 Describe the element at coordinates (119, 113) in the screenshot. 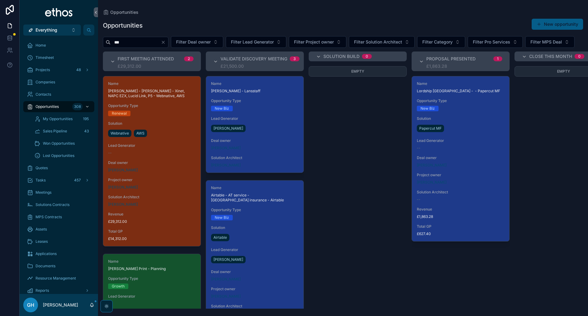

I see `div: Renewal` at that location.